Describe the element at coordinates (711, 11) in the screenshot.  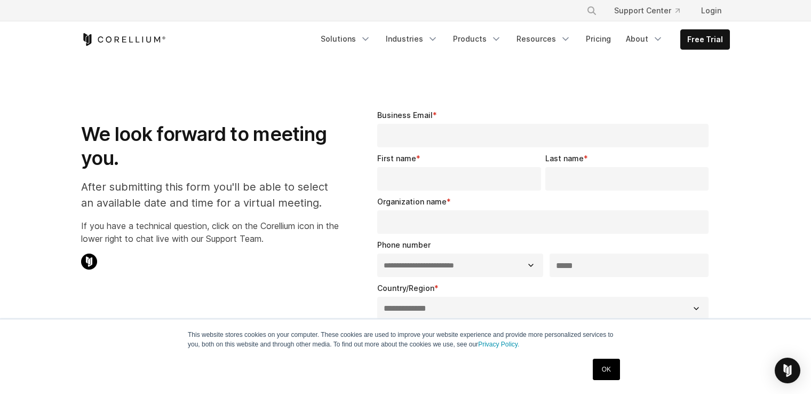
I see `a: Login` at that location.